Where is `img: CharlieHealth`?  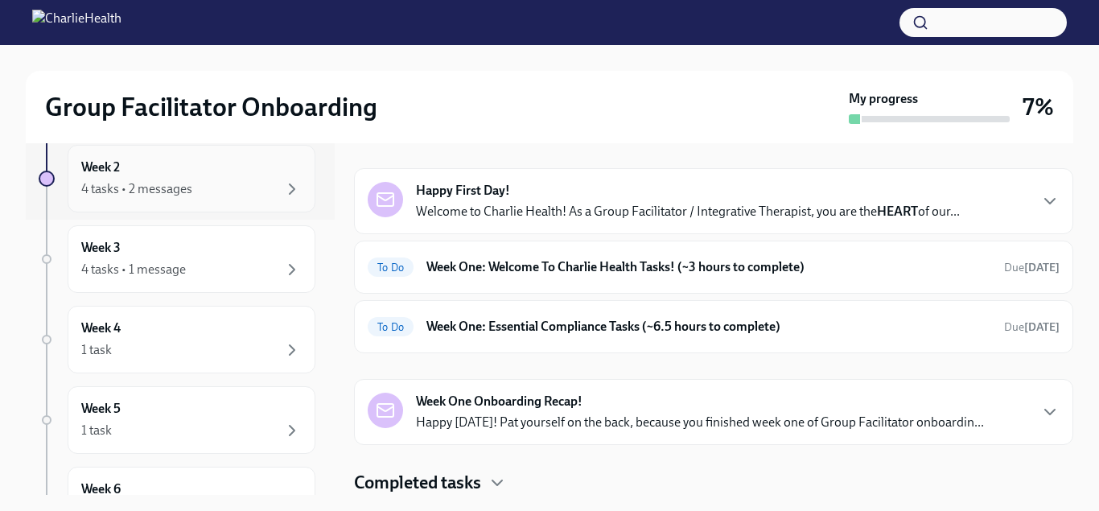
img: CharlieHealth is located at coordinates (76, 23).